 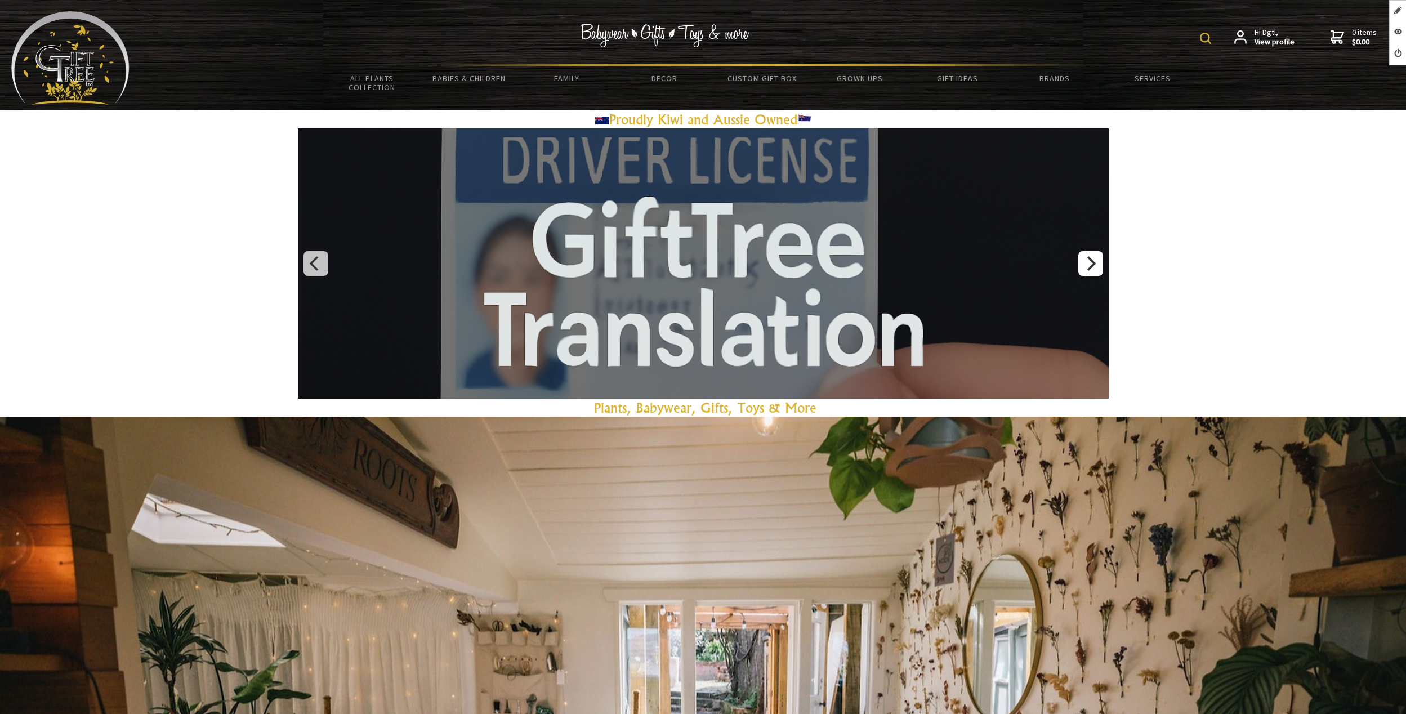 I want to click on a: Decor, so click(x=664, y=78).